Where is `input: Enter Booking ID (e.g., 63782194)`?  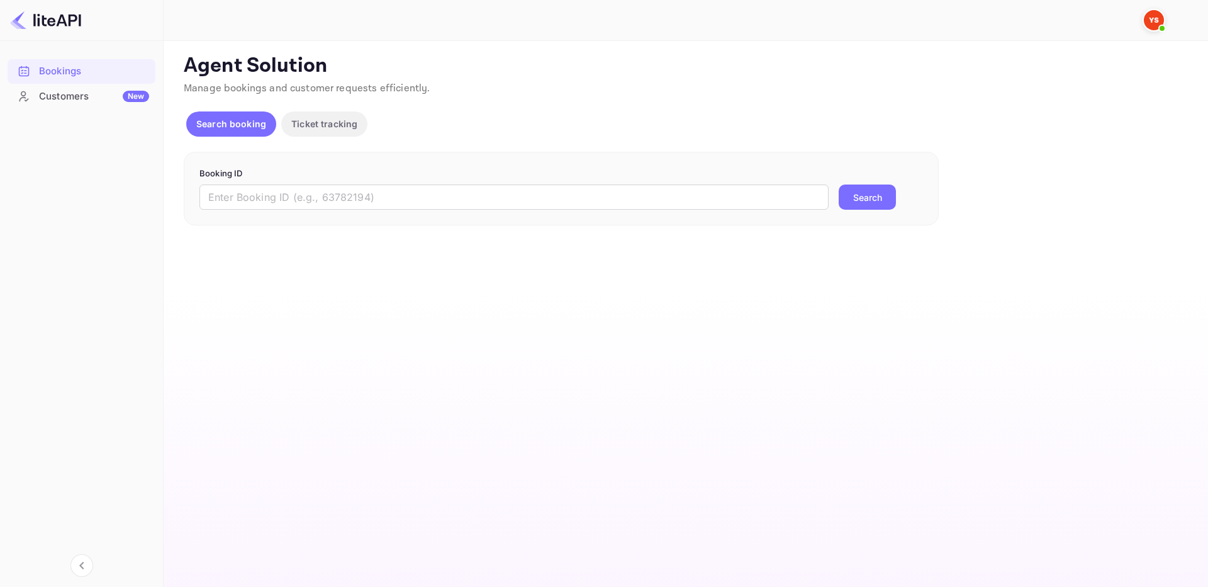 input: Enter Booking ID (e.g., 63782194) is located at coordinates (514, 197).